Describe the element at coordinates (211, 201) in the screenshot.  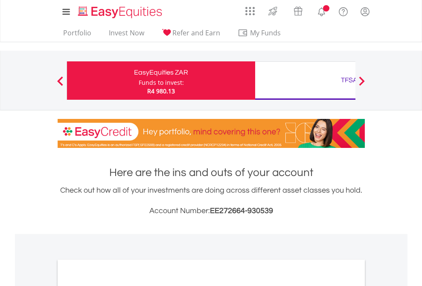
I see `div: Check out how all of your investments are doing across different asset classes you hold.` at that location.